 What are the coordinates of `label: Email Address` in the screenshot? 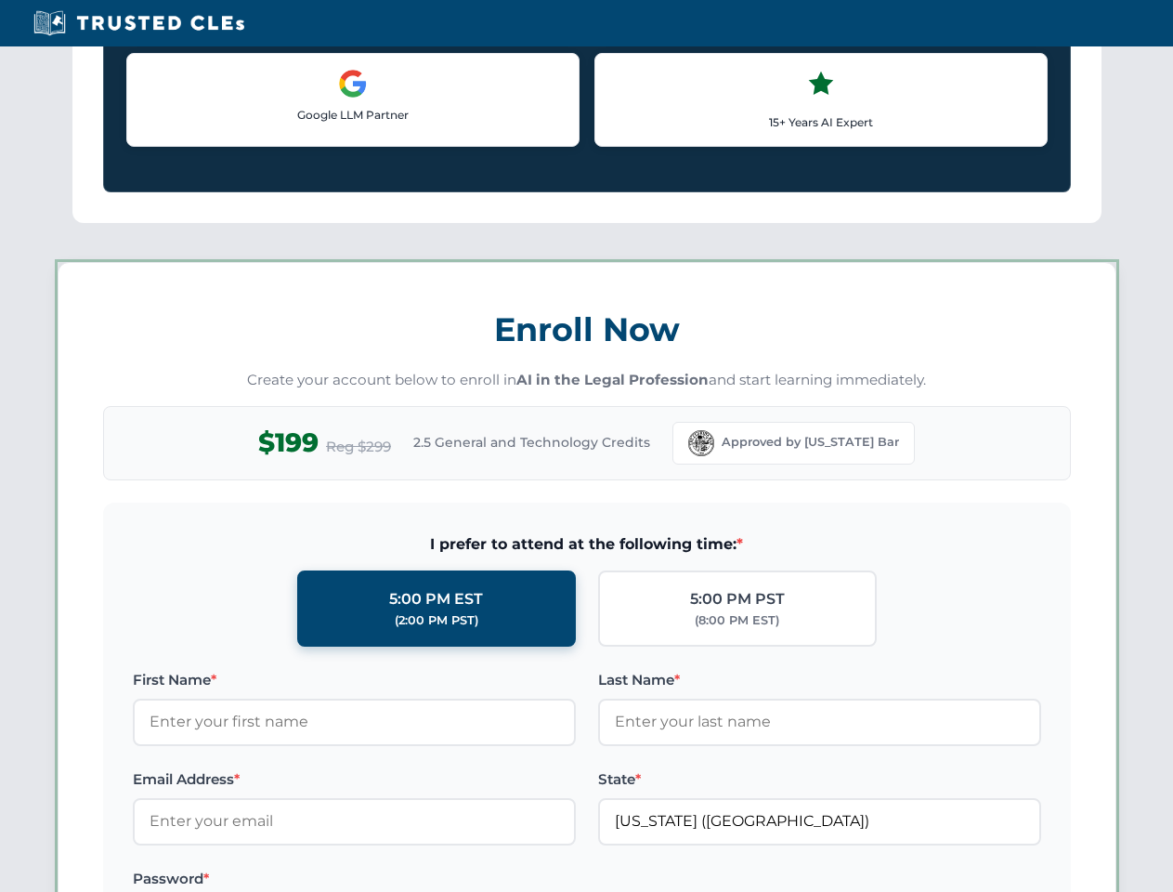 It's located at (354, 779).